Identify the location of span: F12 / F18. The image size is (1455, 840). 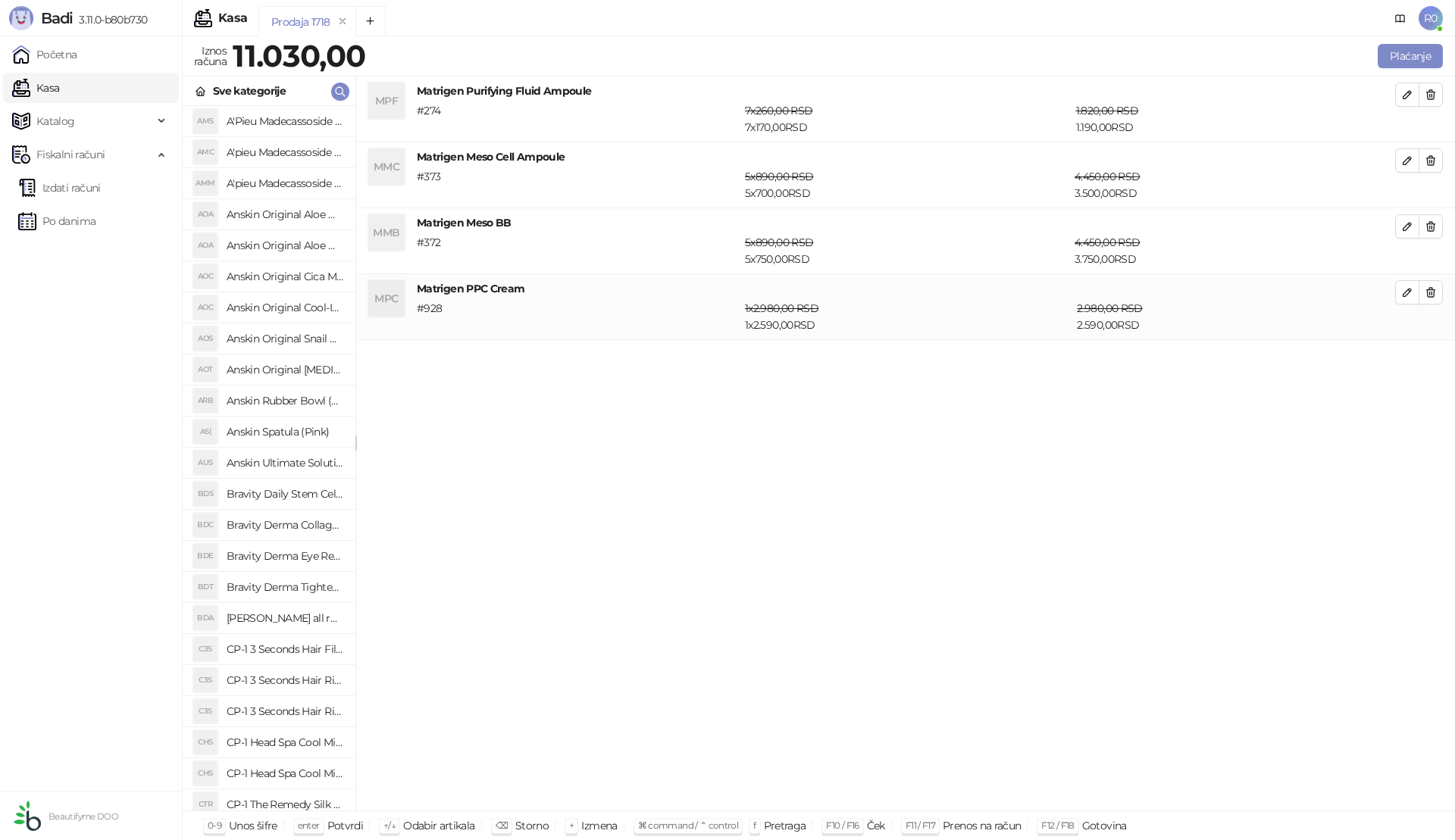
(1058, 825).